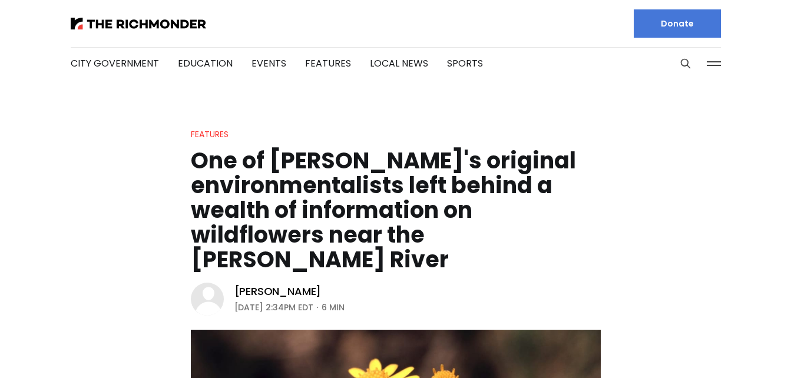 The image size is (791, 378). I want to click on a: Donate, so click(677, 24).